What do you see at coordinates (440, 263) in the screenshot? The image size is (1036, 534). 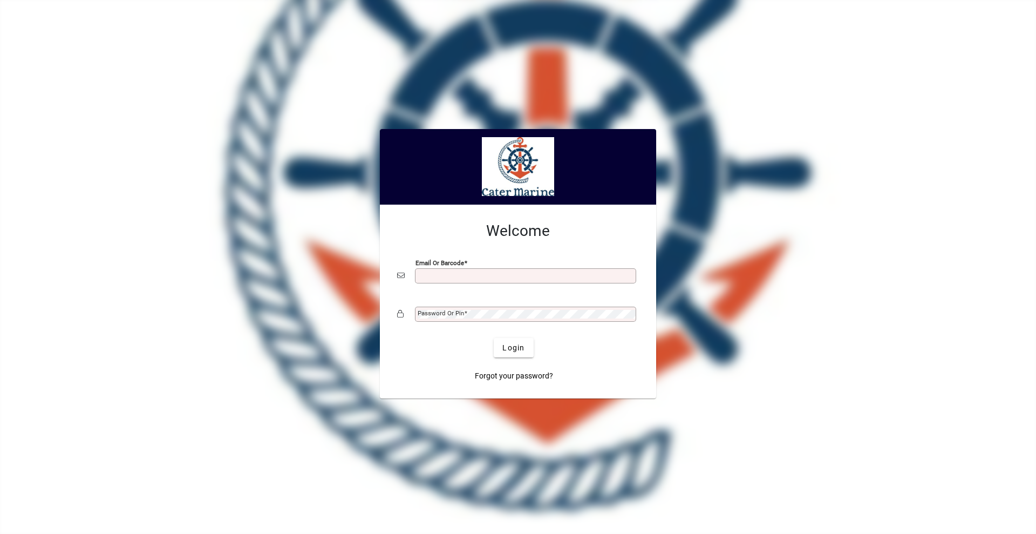 I see `mat-label: Email or Barcode` at bounding box center [440, 263].